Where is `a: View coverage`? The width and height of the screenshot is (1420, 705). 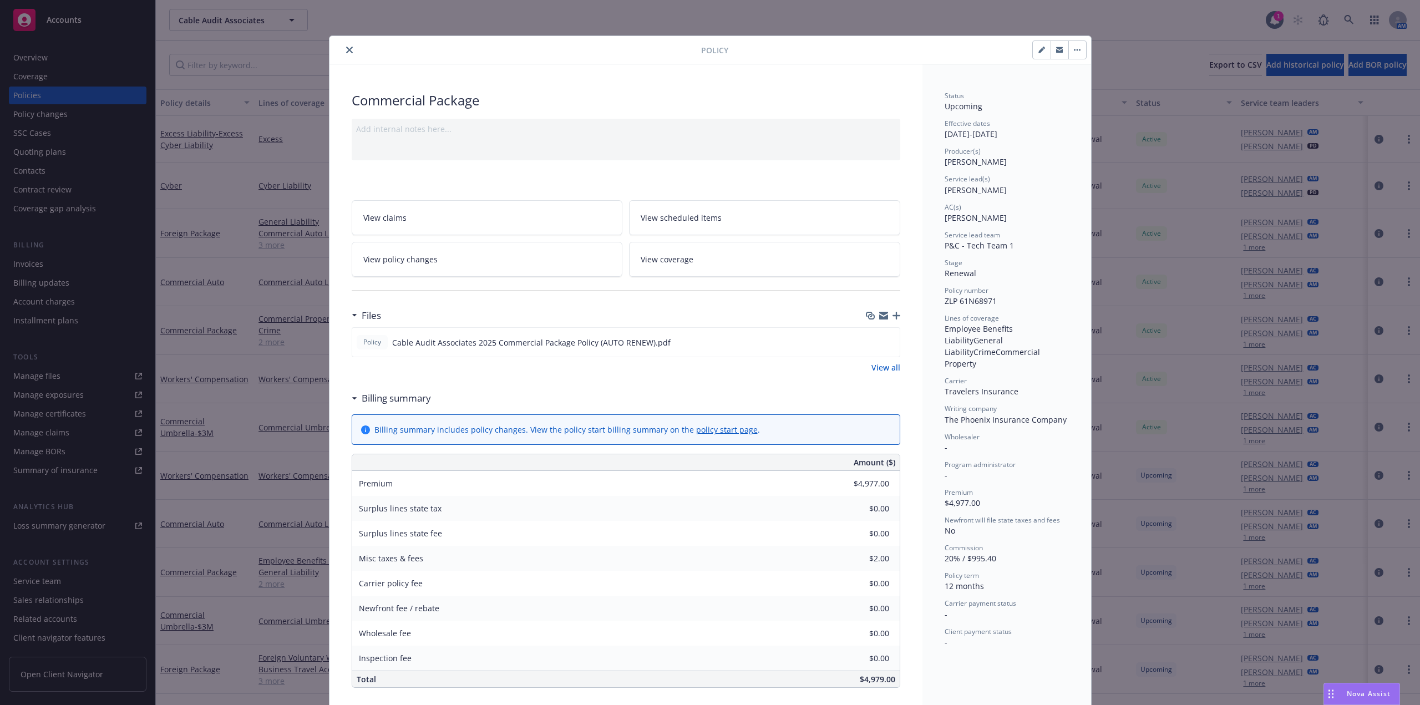
a: View coverage is located at coordinates (764, 259).